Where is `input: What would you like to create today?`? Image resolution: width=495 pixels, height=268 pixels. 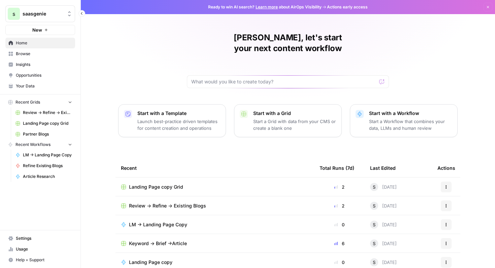
input: What would you like to create today? is located at coordinates (284, 82).